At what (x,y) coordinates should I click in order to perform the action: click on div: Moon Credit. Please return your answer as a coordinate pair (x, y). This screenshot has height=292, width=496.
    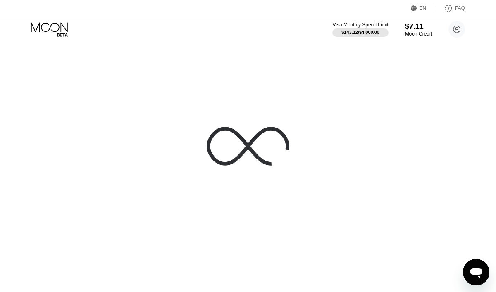
    Looking at the image, I should click on (418, 34).